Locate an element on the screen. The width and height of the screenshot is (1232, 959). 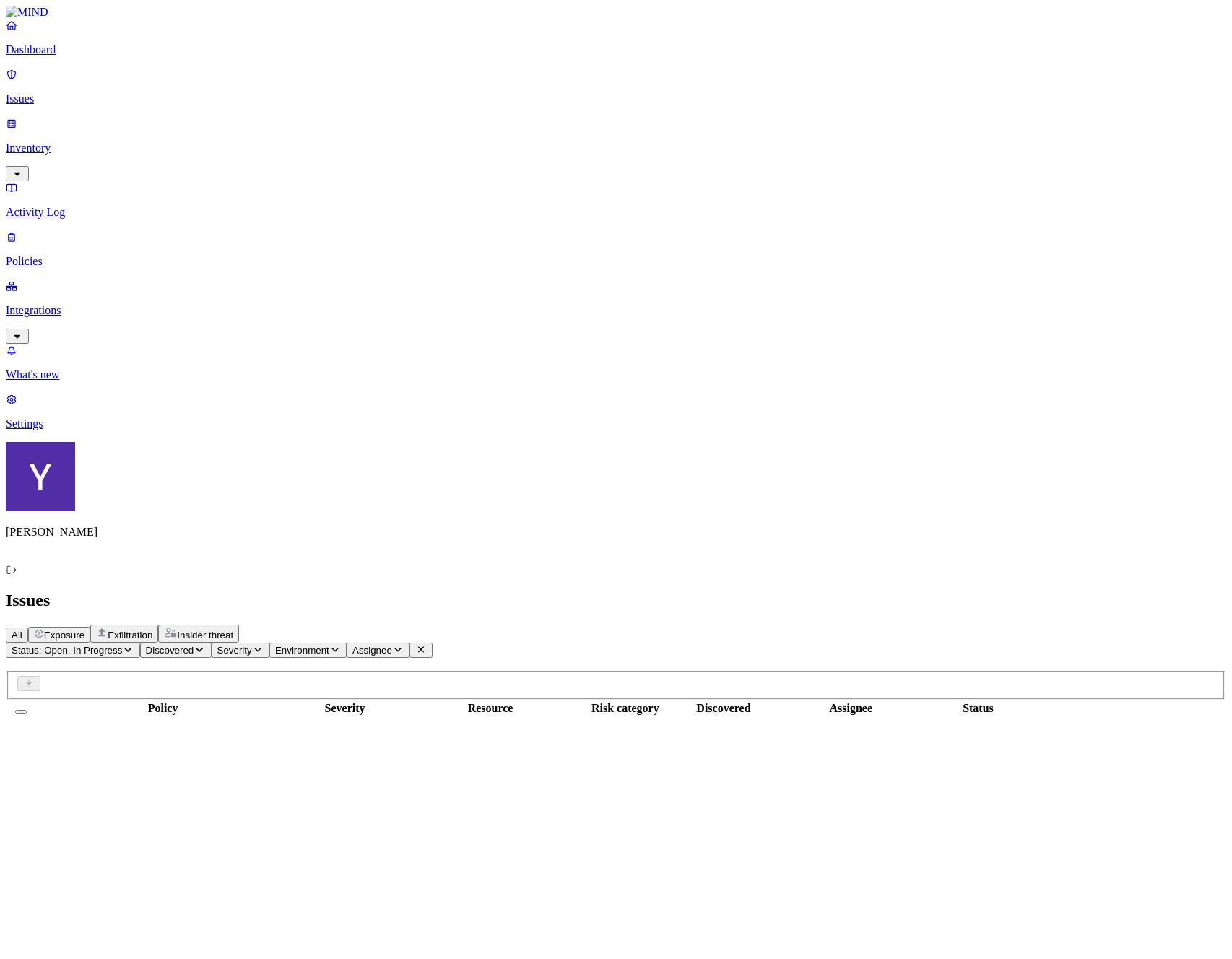
p: Integrations is located at coordinates (616, 311).